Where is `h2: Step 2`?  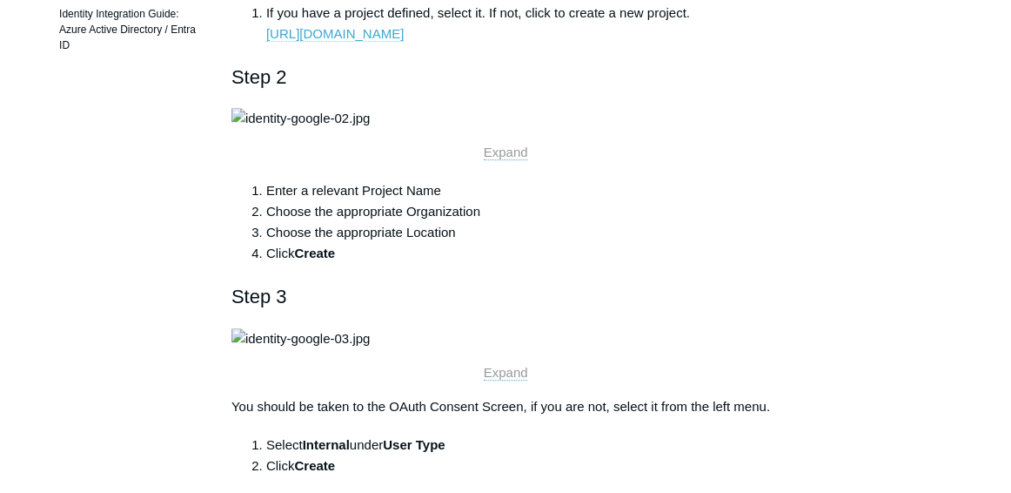 h2: Step 2 is located at coordinates (506, 77).